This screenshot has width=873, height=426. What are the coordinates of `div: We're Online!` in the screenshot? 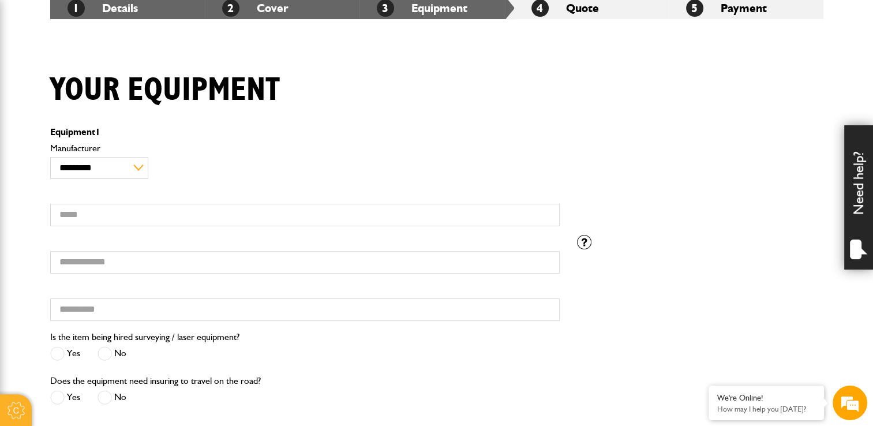 It's located at (766, 397).